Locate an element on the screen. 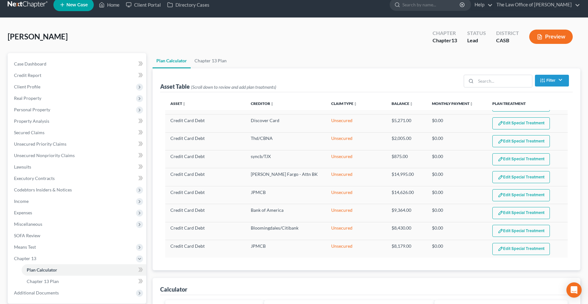 The image size is (588, 304). a: Creditorunfold_more is located at coordinates (262, 103).